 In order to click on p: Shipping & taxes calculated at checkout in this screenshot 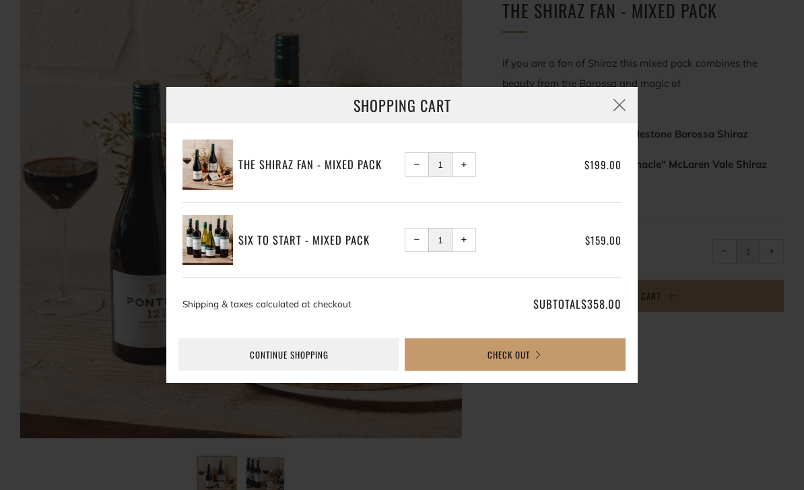, I will do `click(328, 304)`.